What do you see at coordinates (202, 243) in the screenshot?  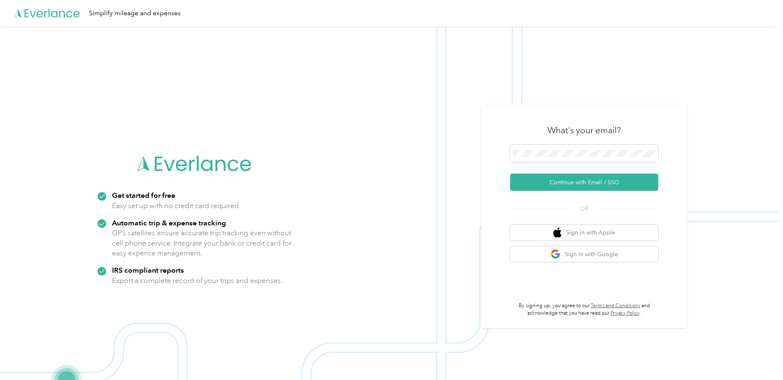 I see `p: GPS satellites ensure accurate trip tracking even without cell phone service. Integrate your bank...` at bounding box center [202, 243].